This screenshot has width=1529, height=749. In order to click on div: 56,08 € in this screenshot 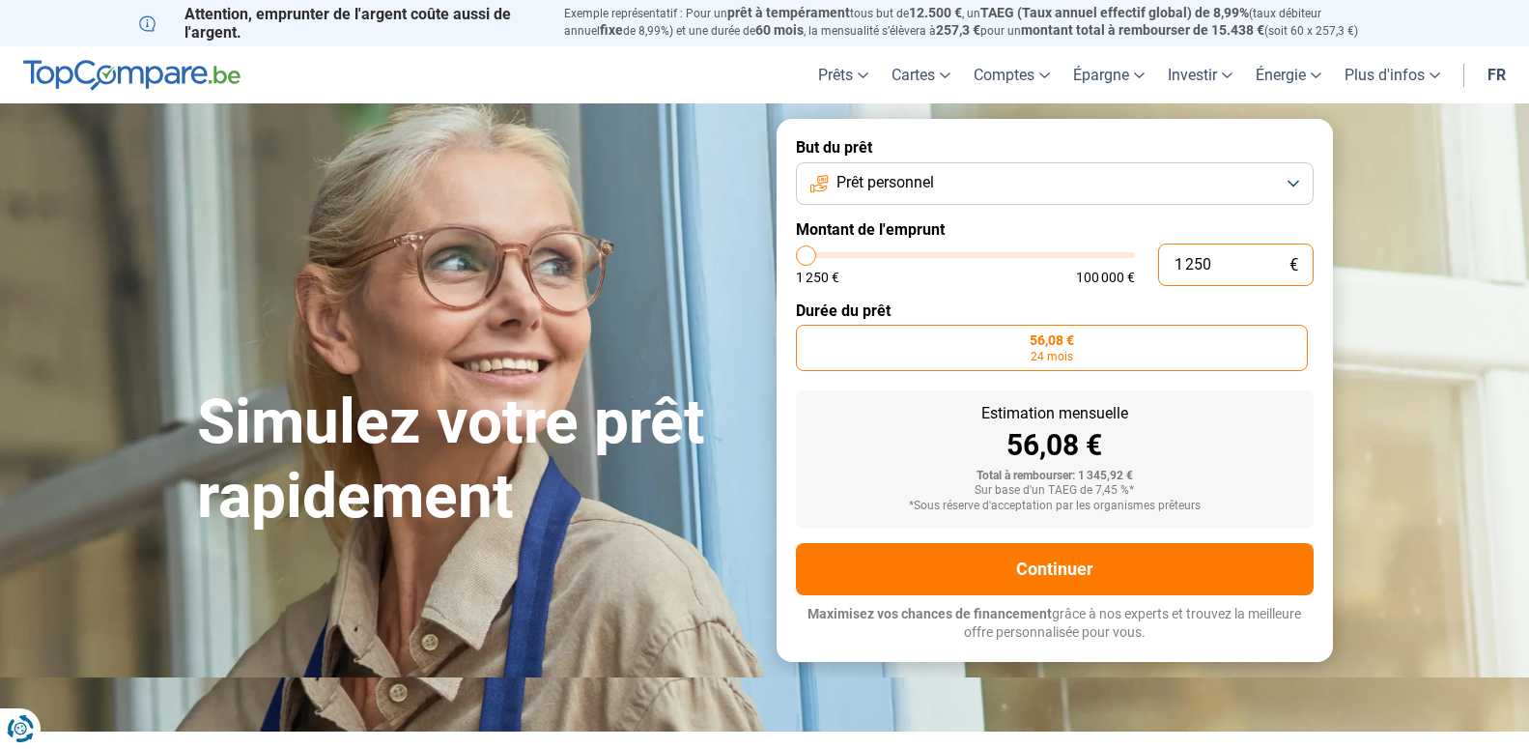, I will do `click(1055, 445)`.